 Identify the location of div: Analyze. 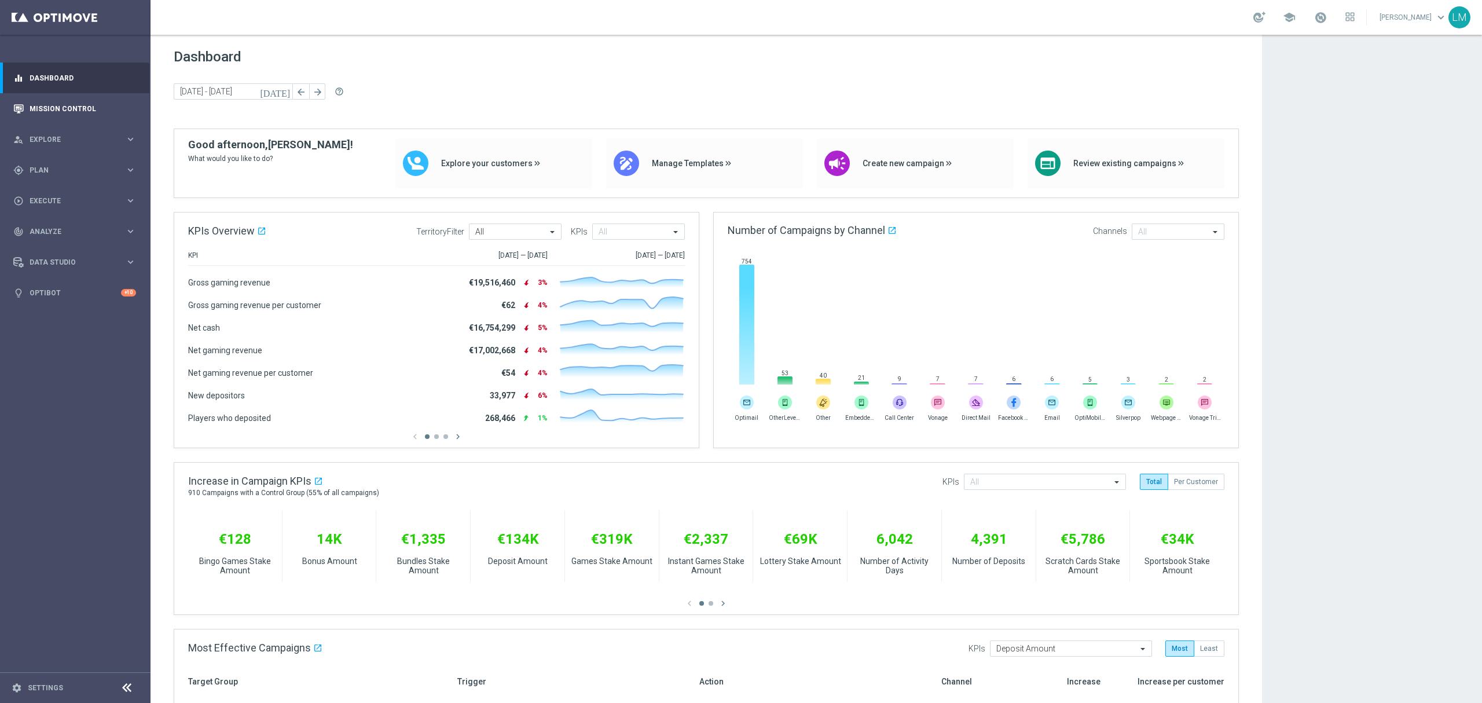
(69, 232).